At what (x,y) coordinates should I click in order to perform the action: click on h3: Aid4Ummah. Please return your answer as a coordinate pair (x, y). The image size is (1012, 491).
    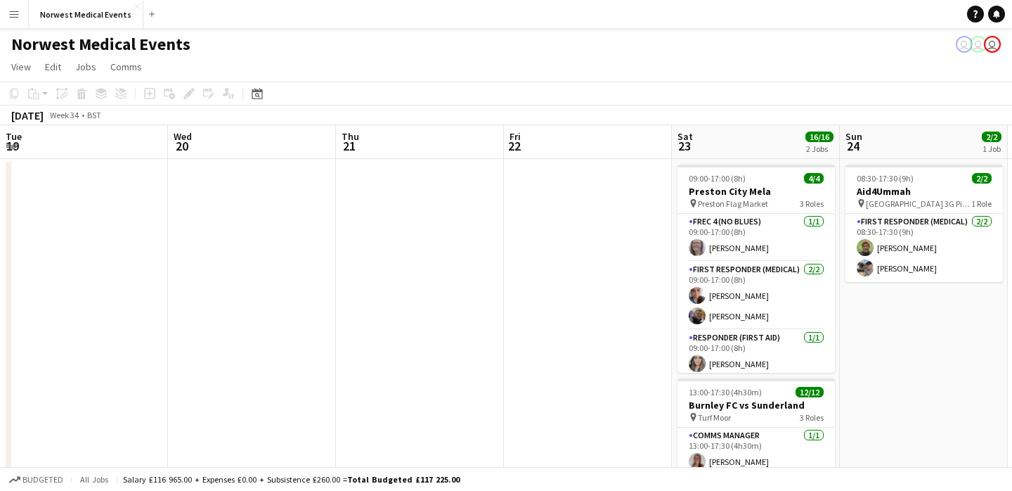
    Looking at the image, I should click on (925, 191).